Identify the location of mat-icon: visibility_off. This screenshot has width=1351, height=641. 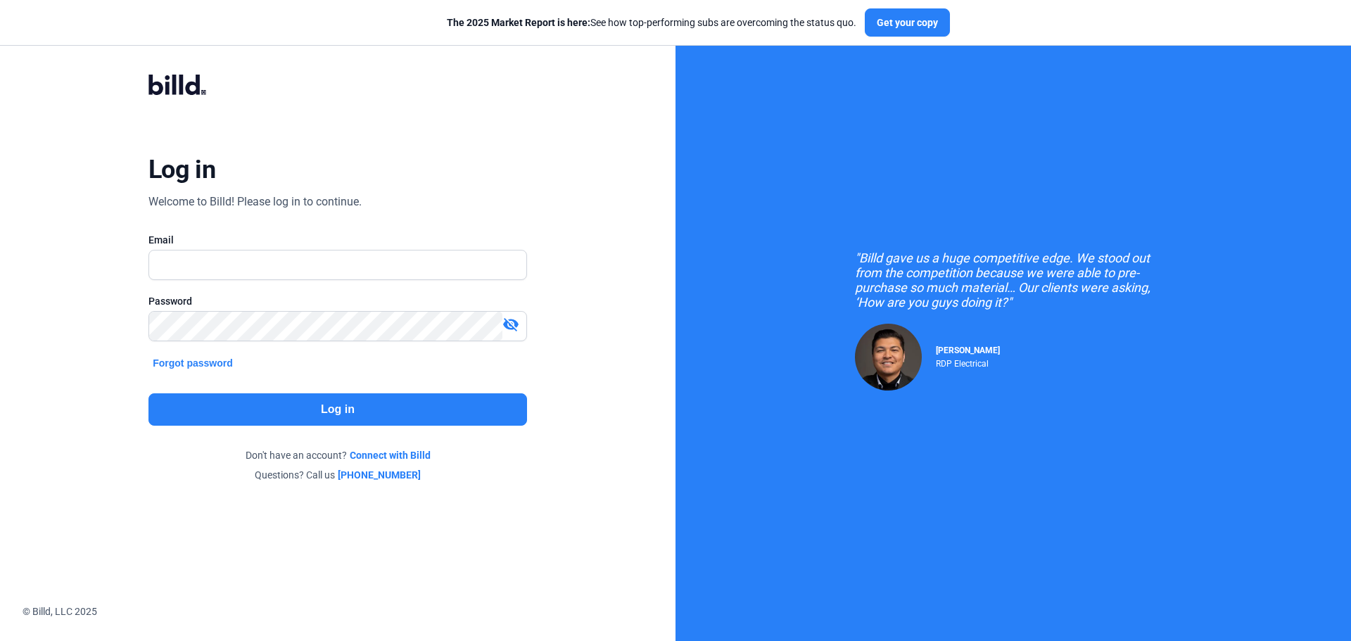
(511, 324).